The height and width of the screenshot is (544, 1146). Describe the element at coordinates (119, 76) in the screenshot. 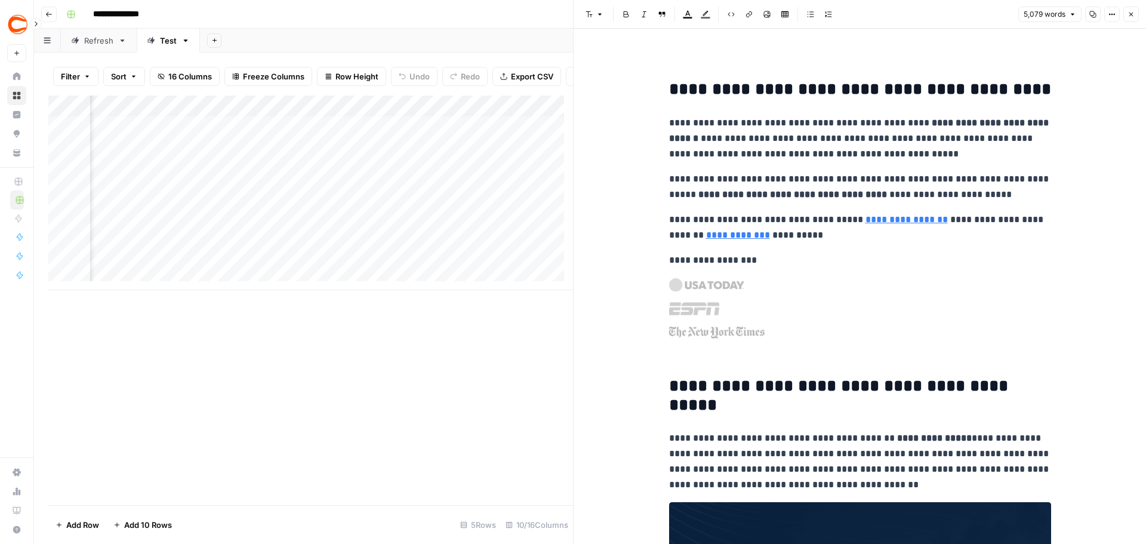

I see `span: Sort` at that location.